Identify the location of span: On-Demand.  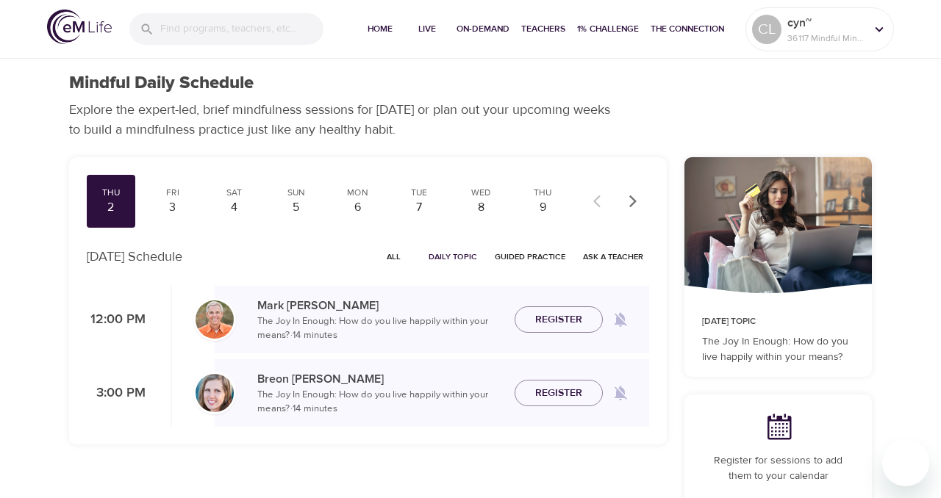
(483, 29).